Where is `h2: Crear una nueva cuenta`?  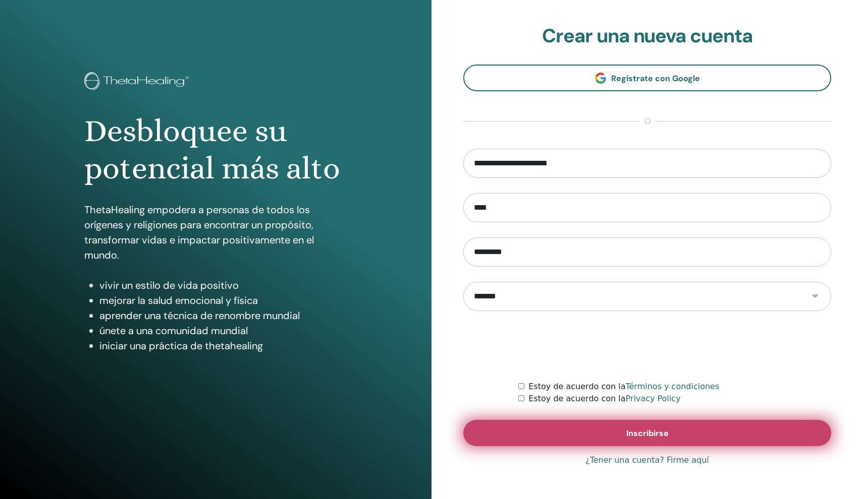
h2: Crear una nueva cuenta is located at coordinates (647, 36).